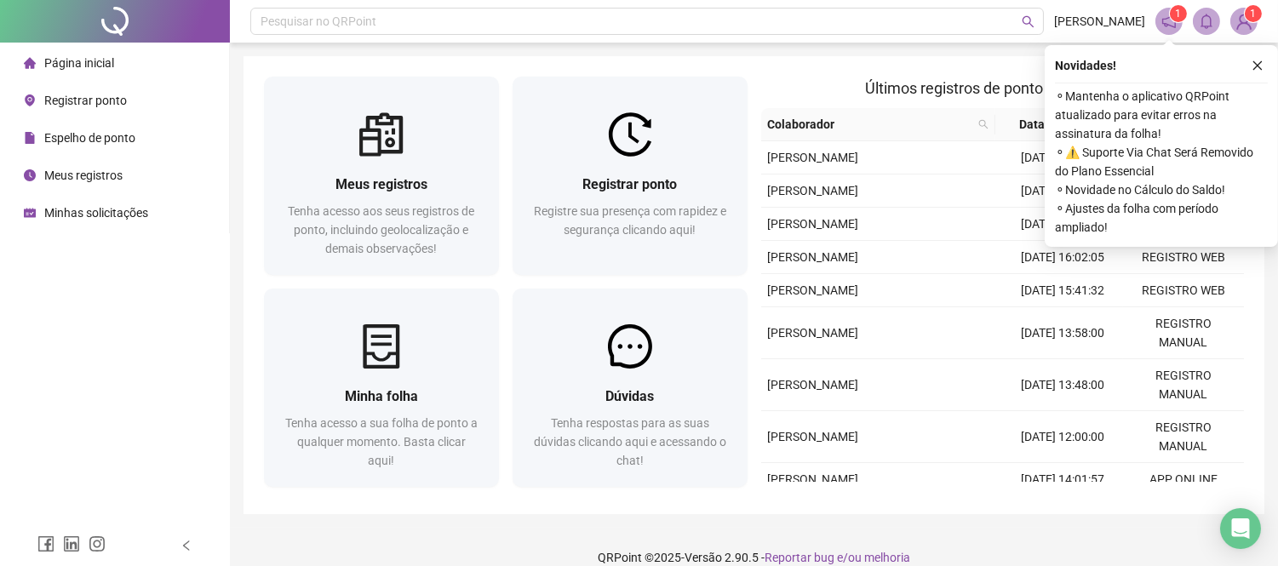  I want to click on span: ⚬ Novidade no Cálculo do Saldo!, so click(1161, 190).